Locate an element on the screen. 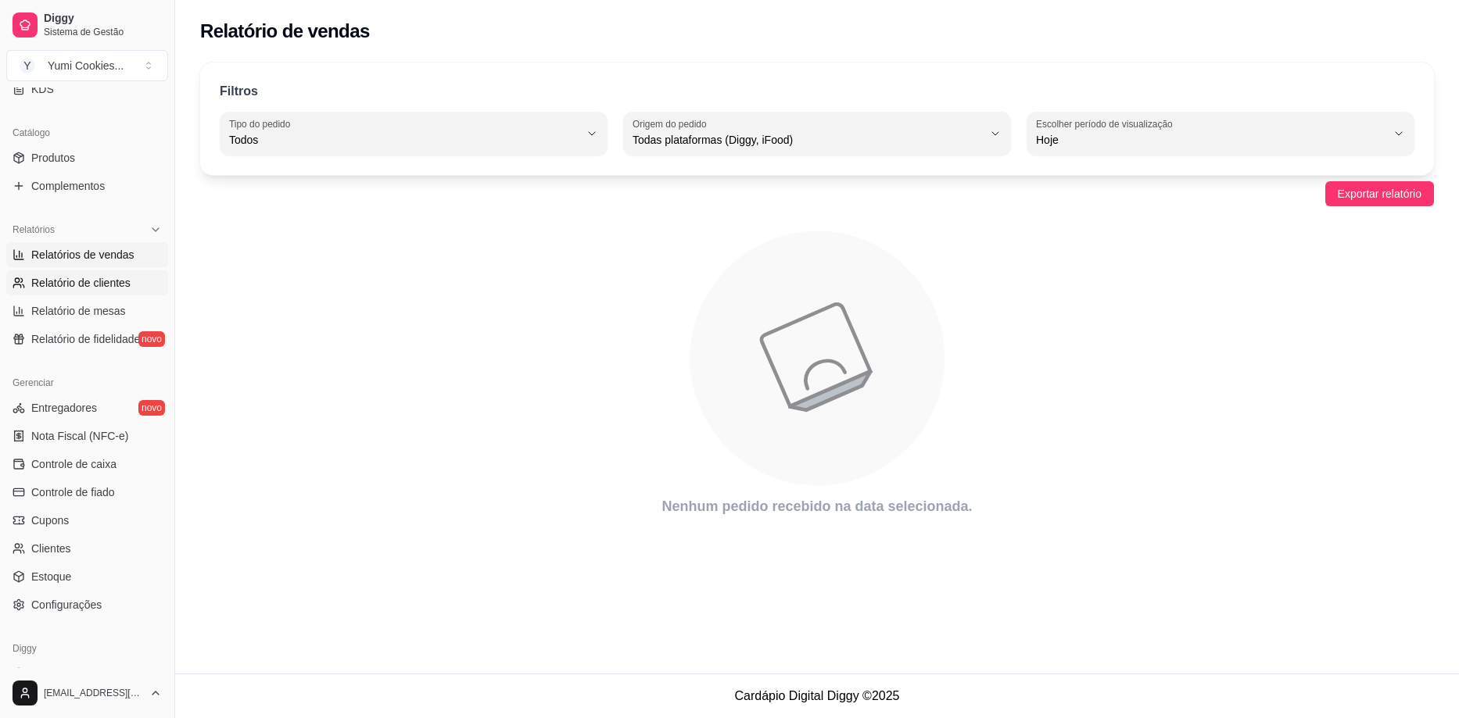  span: Exportar relatório is located at coordinates (1379, 194).